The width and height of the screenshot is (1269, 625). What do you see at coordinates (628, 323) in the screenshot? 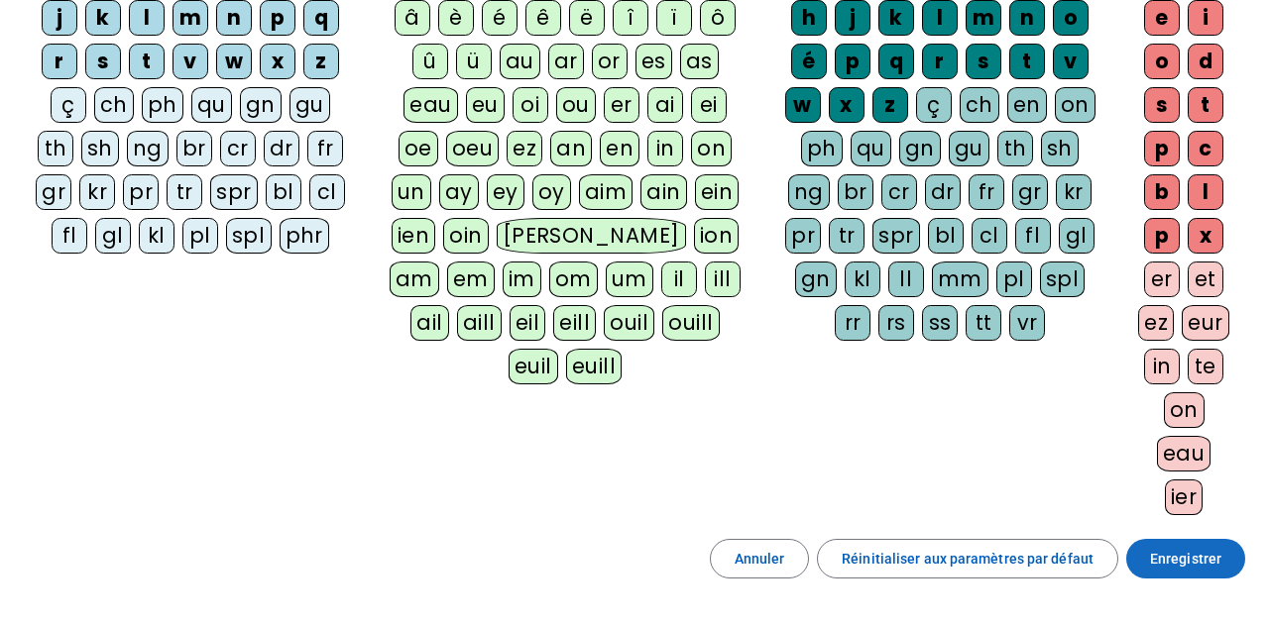
I see `div: ouil` at bounding box center [628, 323].